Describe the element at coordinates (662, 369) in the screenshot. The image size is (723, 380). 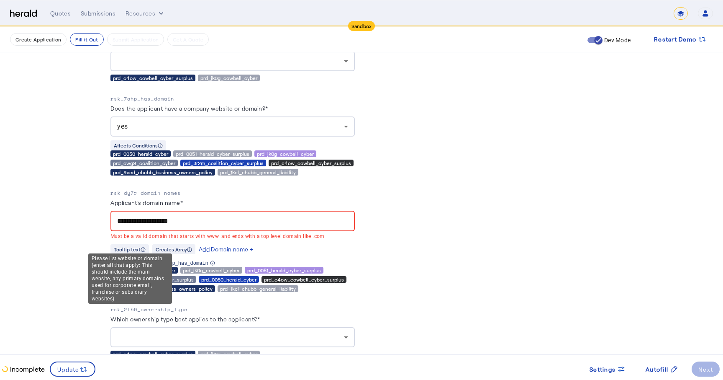
I see `button: Autofill` at that location.